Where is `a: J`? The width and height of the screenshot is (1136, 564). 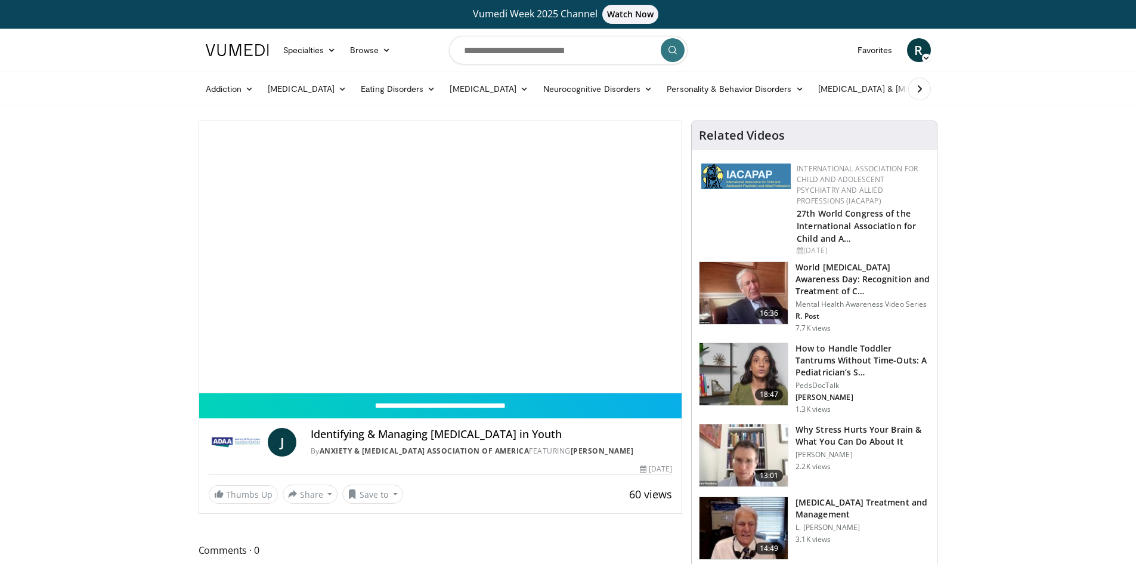
a: J is located at coordinates (282, 442).